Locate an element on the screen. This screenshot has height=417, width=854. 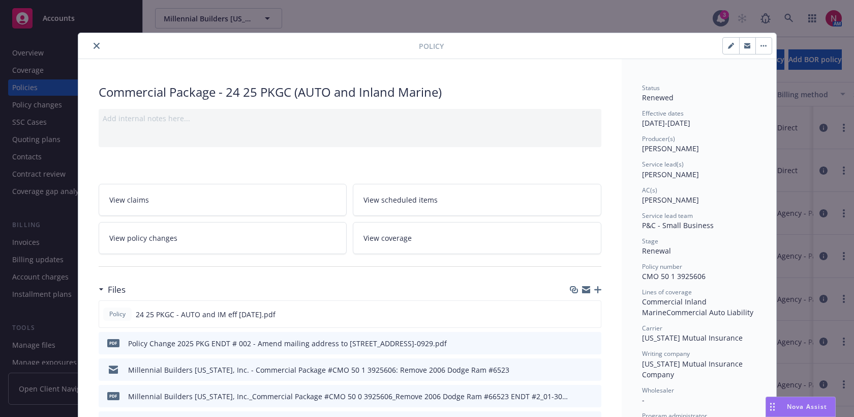
span: Renewed is located at coordinates (658, 97).